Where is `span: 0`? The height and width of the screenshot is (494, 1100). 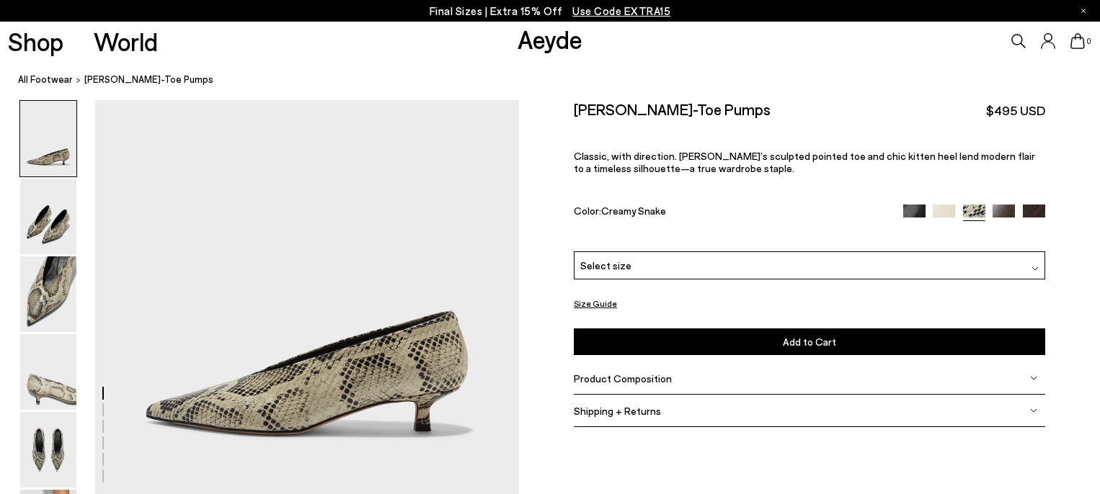
span: 0 is located at coordinates (1088, 41).